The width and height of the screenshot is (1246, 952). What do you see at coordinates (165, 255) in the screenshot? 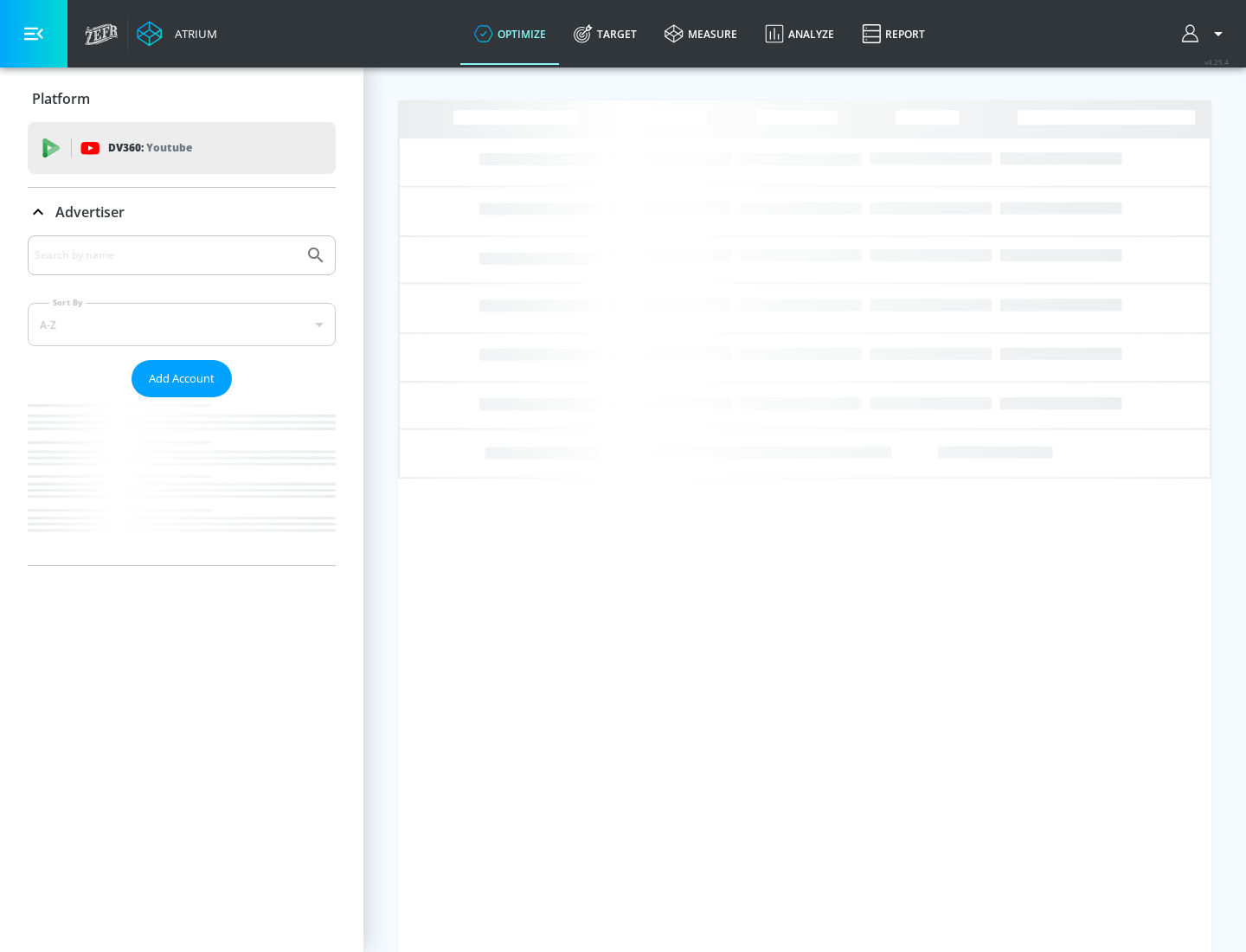
I see `input: Search by name` at bounding box center [165, 255].